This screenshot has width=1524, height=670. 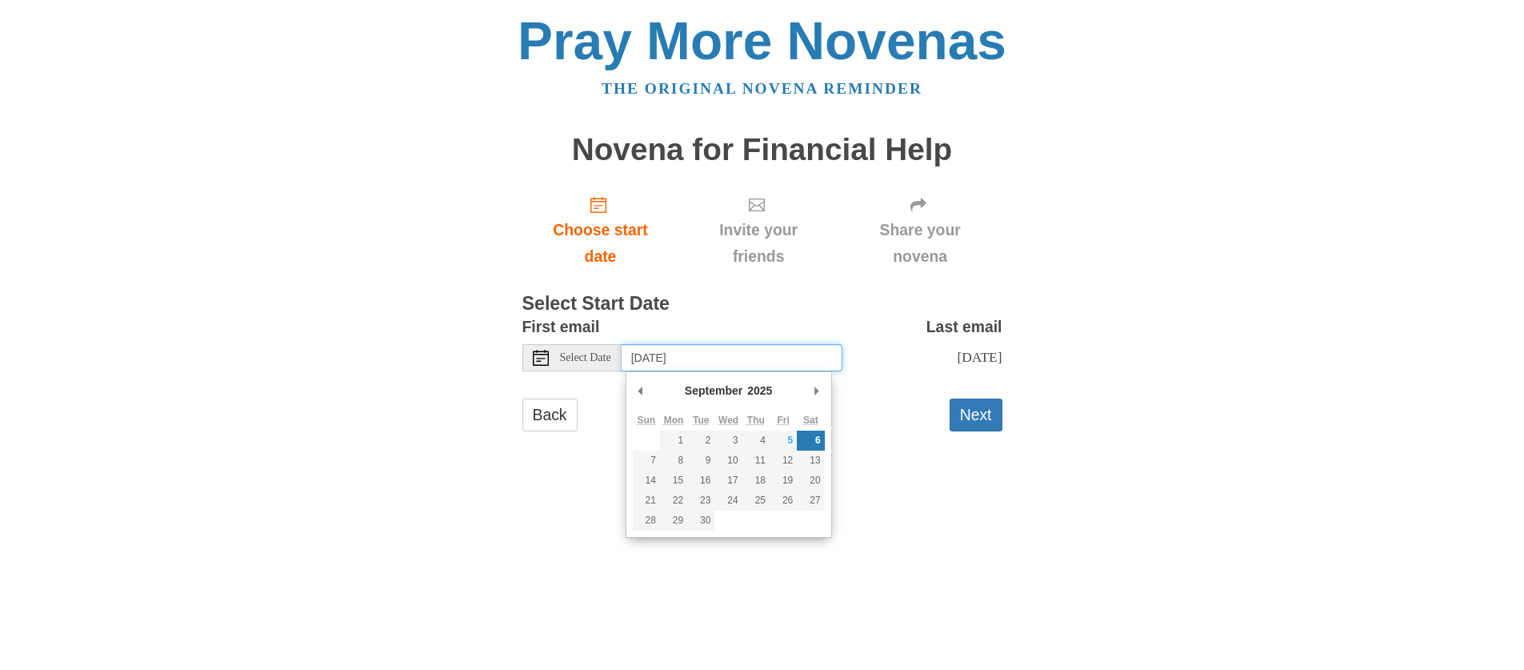 I want to click on a: The original novena reminder, so click(x=762, y=88).